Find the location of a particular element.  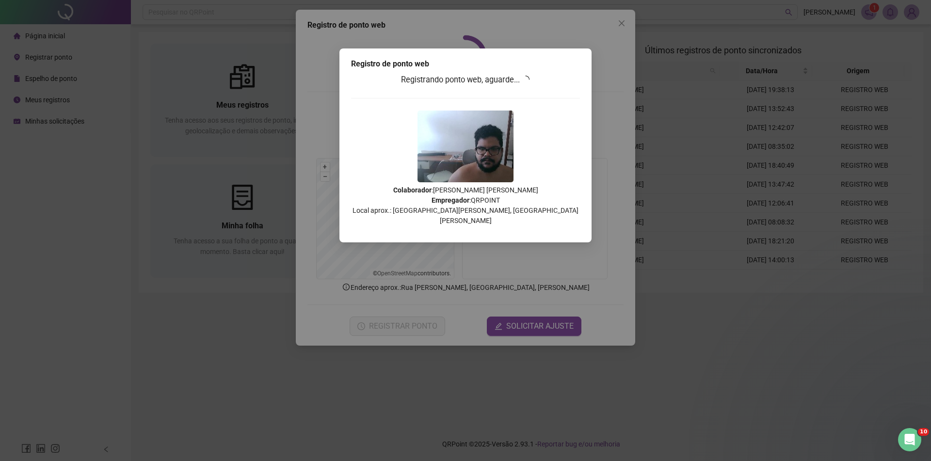

h3: Registrando ponto web, aguarde... is located at coordinates (466, 80).